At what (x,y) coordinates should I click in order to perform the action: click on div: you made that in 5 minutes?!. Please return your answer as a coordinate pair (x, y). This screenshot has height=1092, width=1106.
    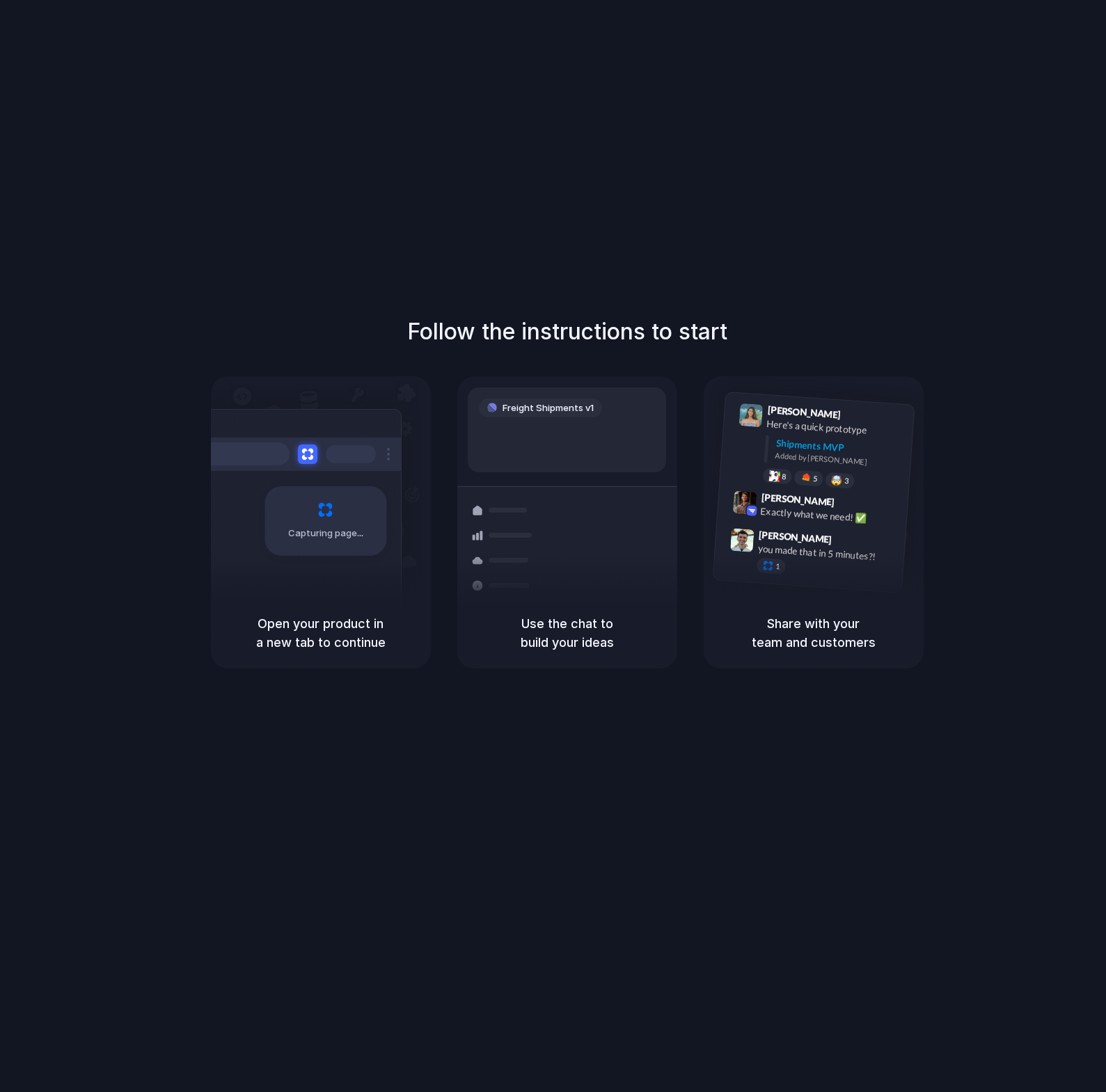
    Looking at the image, I should click on (827, 553).